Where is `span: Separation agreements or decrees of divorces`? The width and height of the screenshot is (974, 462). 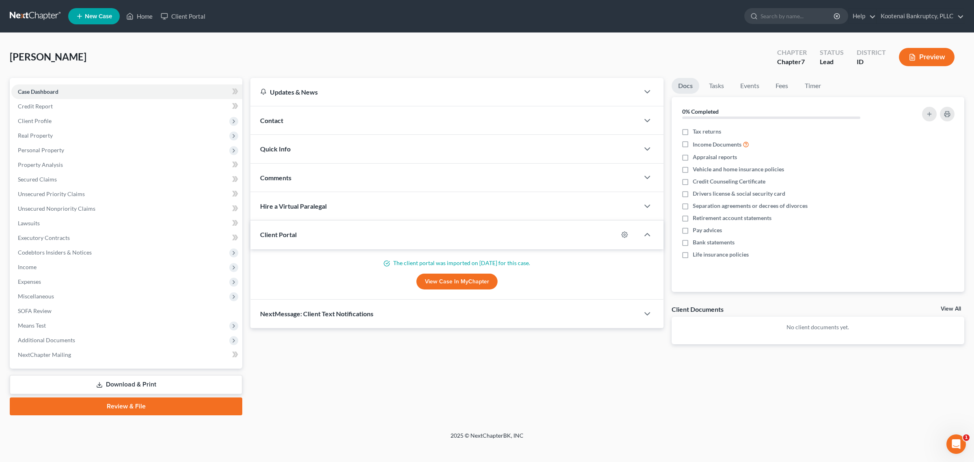
span: Separation agreements or decrees of divorces is located at coordinates (750, 206).